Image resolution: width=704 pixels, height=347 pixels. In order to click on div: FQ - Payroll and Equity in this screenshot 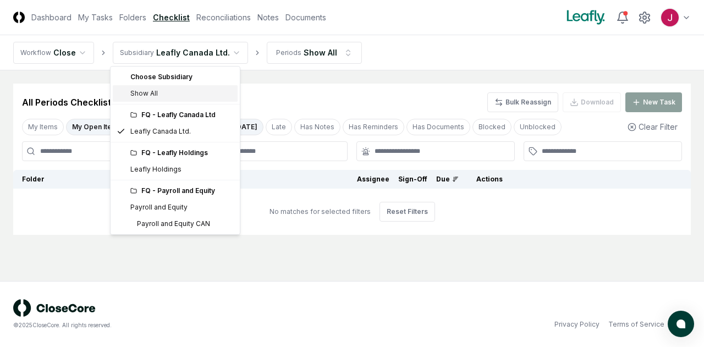, I will do `click(182, 191)`.